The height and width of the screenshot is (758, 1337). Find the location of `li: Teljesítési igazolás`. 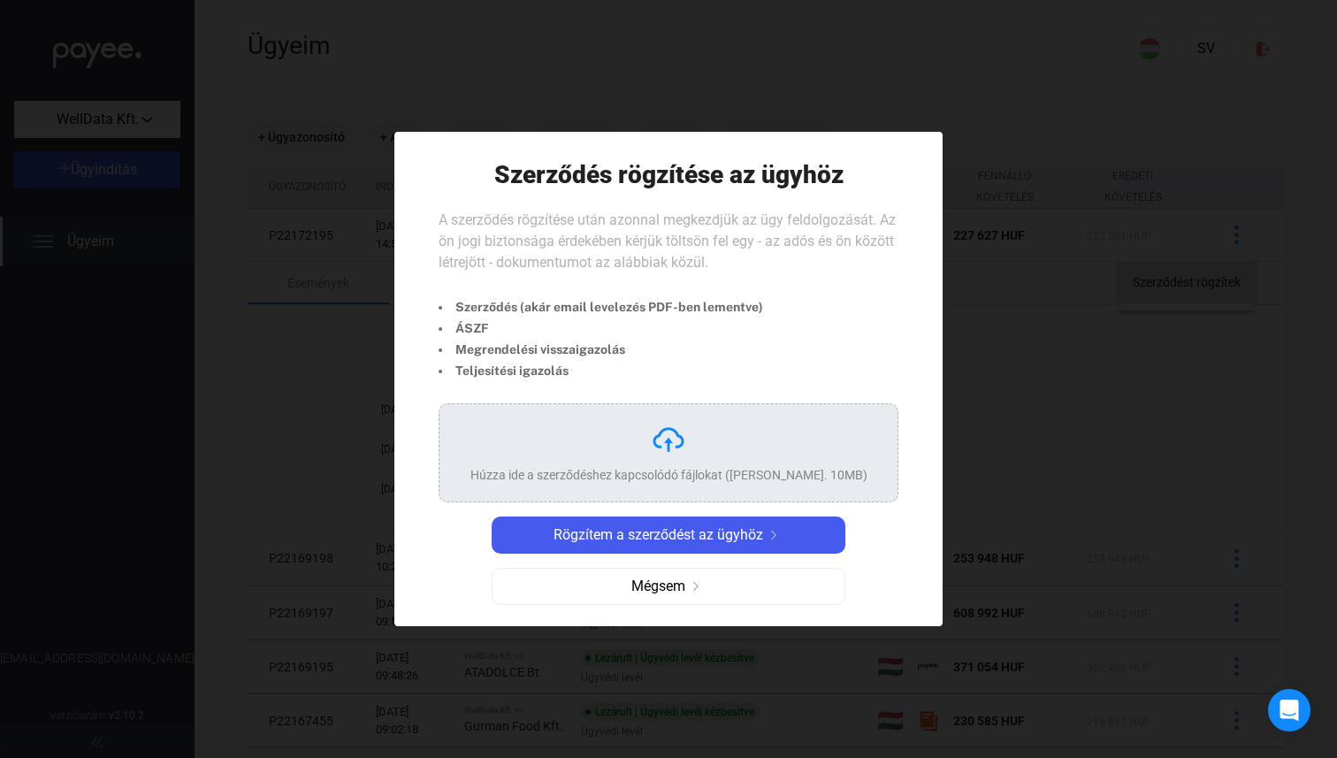

li: Teljesítési igazolás is located at coordinates (600, 371).